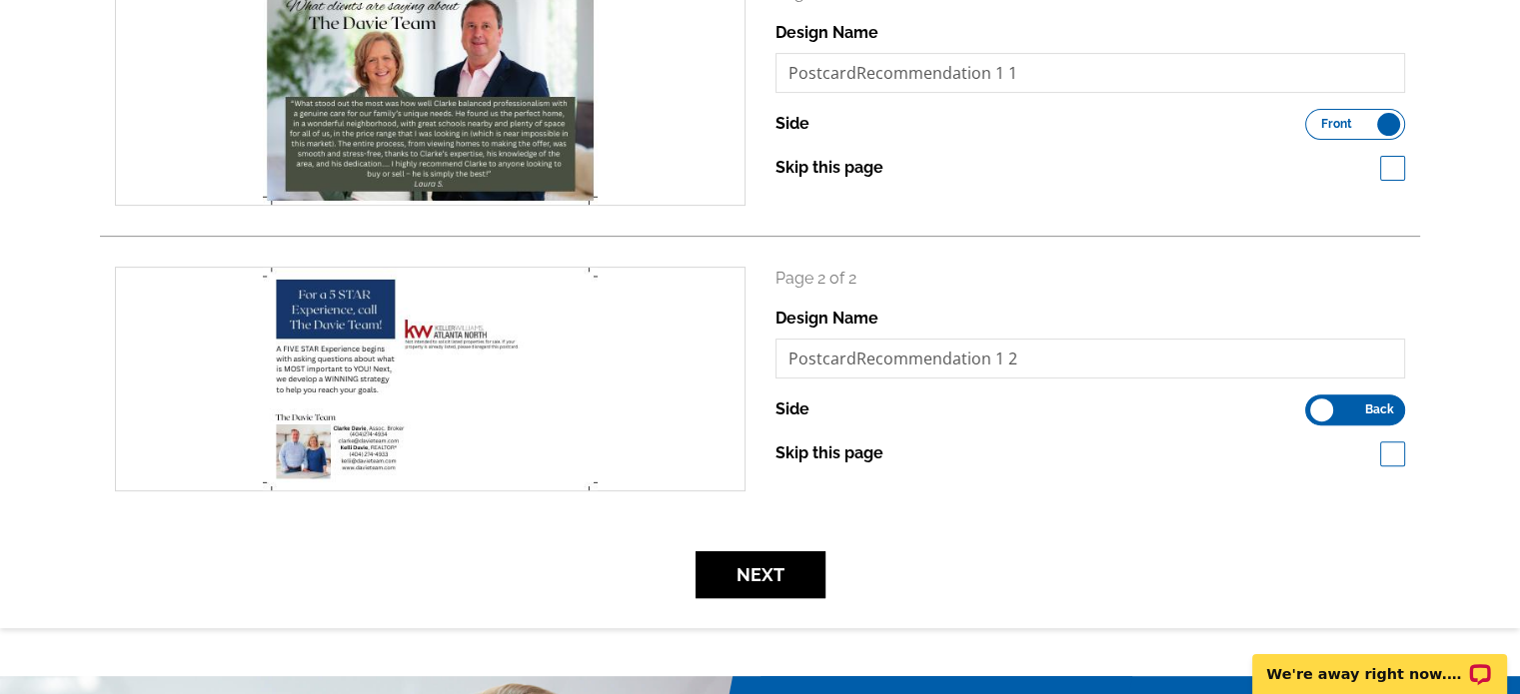  I want to click on p: We're away right now. Please check back later!, so click(127, 43).